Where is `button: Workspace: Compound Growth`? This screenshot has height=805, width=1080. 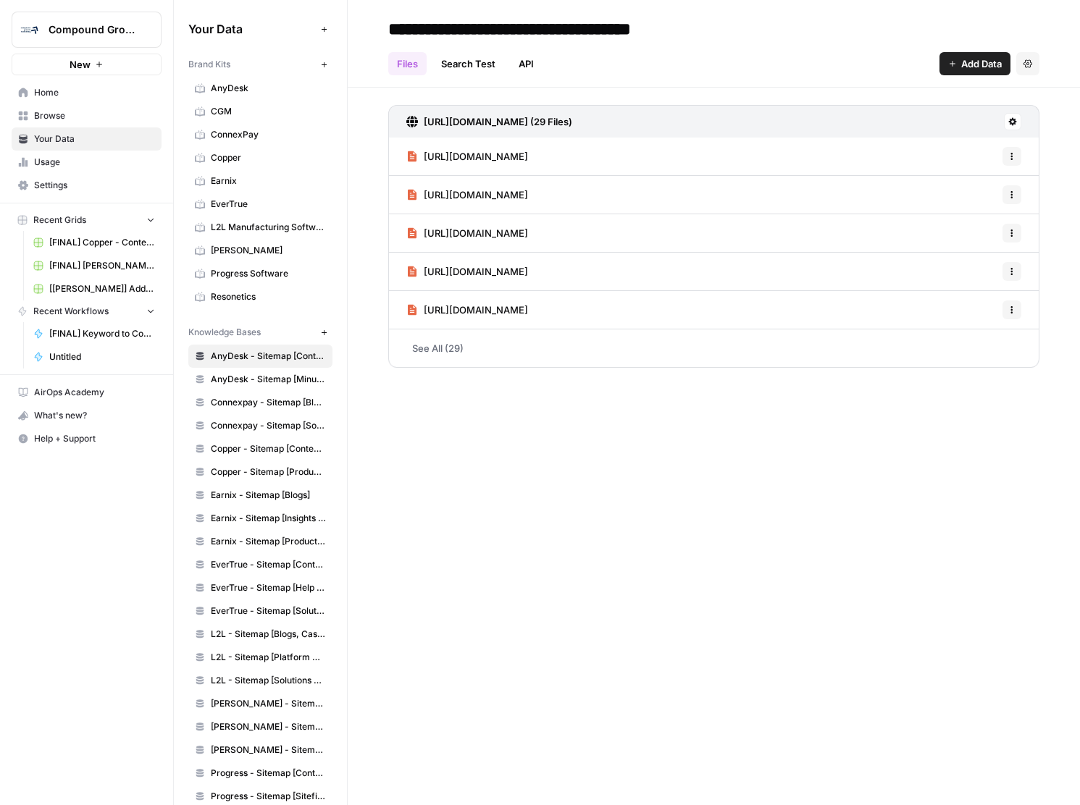
button: Workspace: Compound Growth is located at coordinates (86, 30).